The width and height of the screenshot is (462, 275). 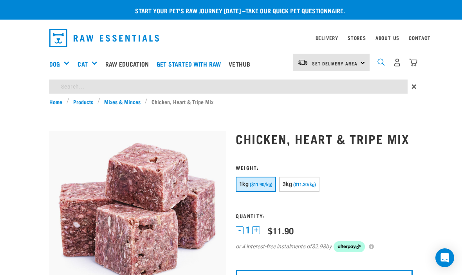 What do you see at coordinates (83, 101) in the screenshot?
I see `a: Products` at bounding box center [83, 101].